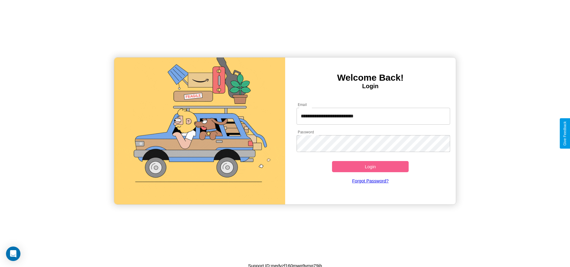  I want to click on button: Login, so click(371, 166).